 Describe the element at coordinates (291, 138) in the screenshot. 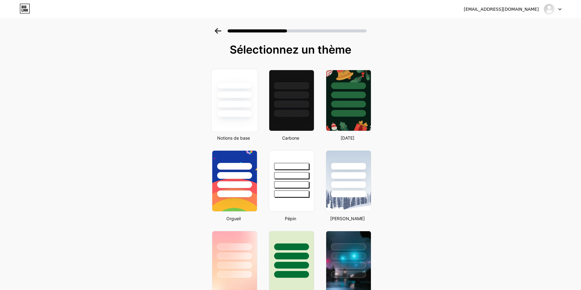

I see `div: Carbone` at that location.